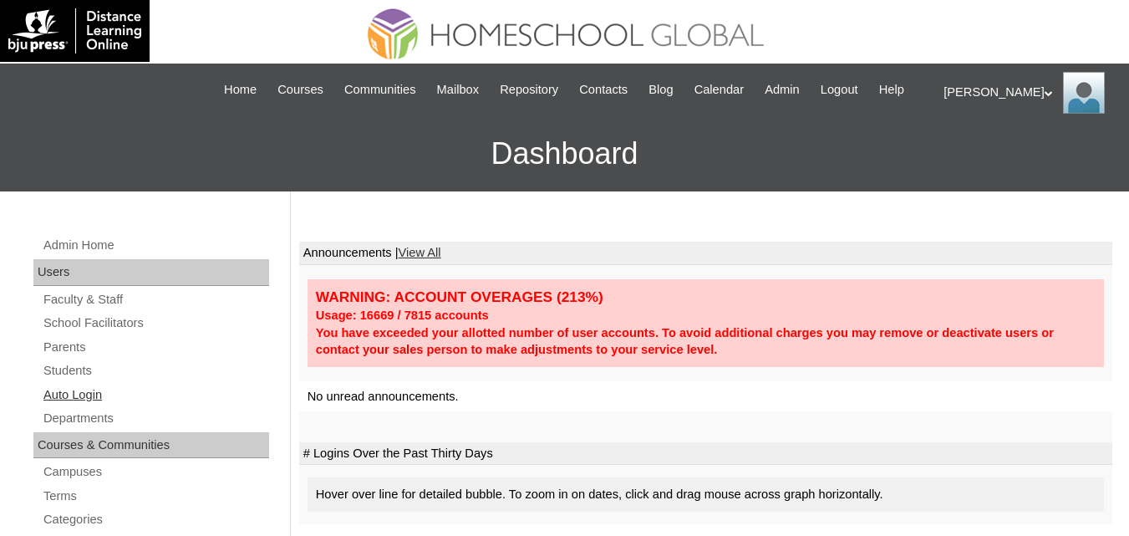 This screenshot has height=536, width=1129. What do you see at coordinates (892, 89) in the screenshot?
I see `a: Help` at bounding box center [892, 89].